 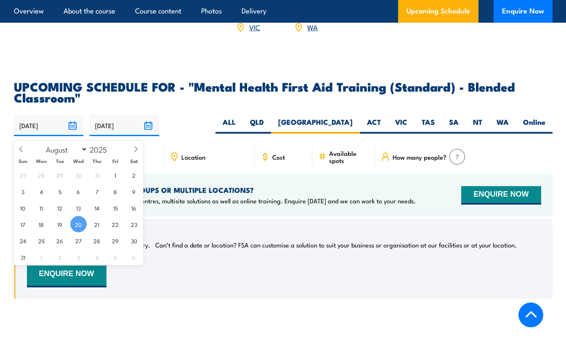 I want to click on span: August 11, 2025, so click(x=41, y=208).